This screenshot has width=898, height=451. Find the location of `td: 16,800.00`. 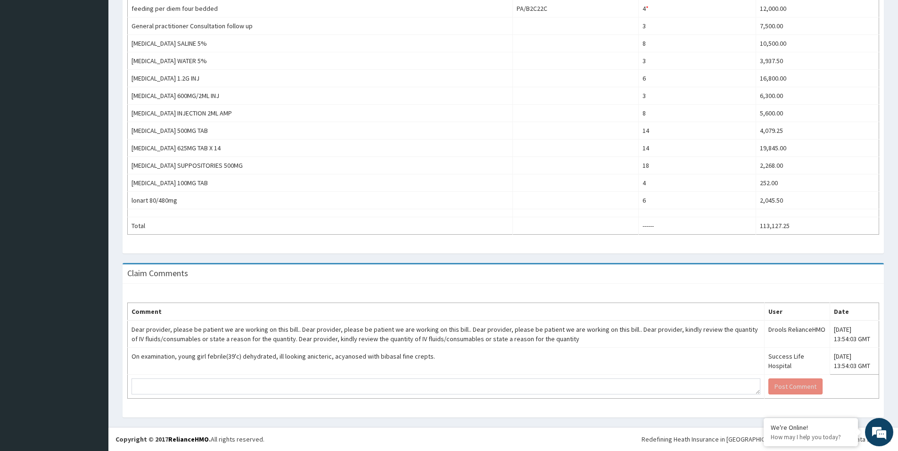

td: 16,800.00 is located at coordinates (817, 78).